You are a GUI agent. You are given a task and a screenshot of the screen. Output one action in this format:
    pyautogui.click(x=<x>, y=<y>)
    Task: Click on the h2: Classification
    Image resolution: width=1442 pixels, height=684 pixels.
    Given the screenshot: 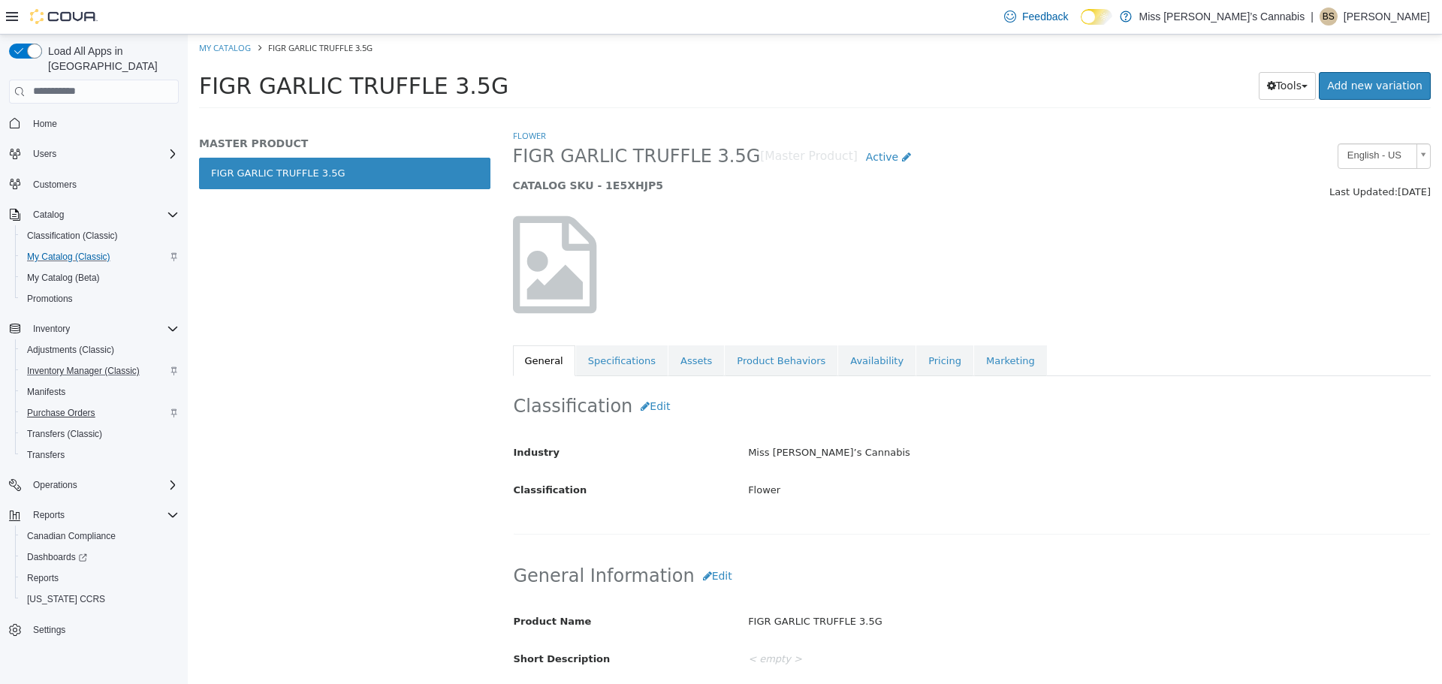 What is the action you would take?
    pyautogui.click(x=784, y=372)
    